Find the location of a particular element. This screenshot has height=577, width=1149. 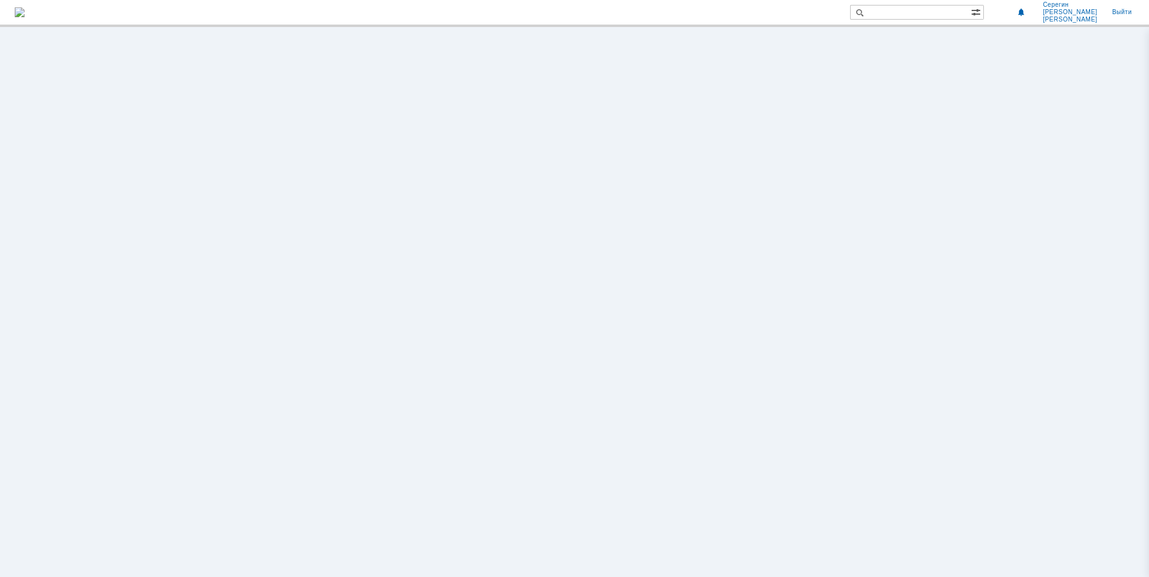

span: Расширенный поиск is located at coordinates (977, 11).